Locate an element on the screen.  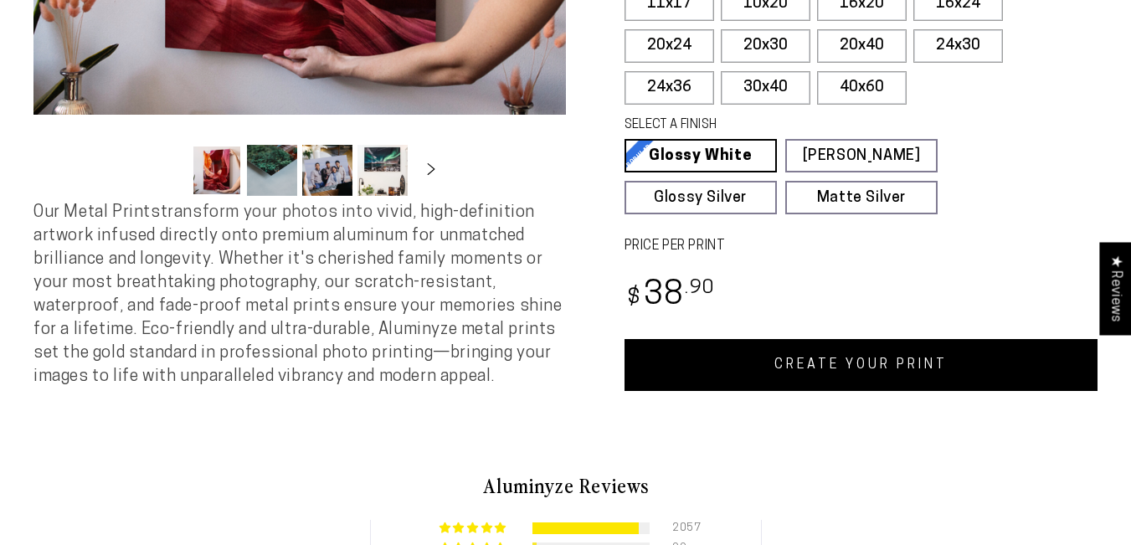
sup: .90 is located at coordinates (700, 288).